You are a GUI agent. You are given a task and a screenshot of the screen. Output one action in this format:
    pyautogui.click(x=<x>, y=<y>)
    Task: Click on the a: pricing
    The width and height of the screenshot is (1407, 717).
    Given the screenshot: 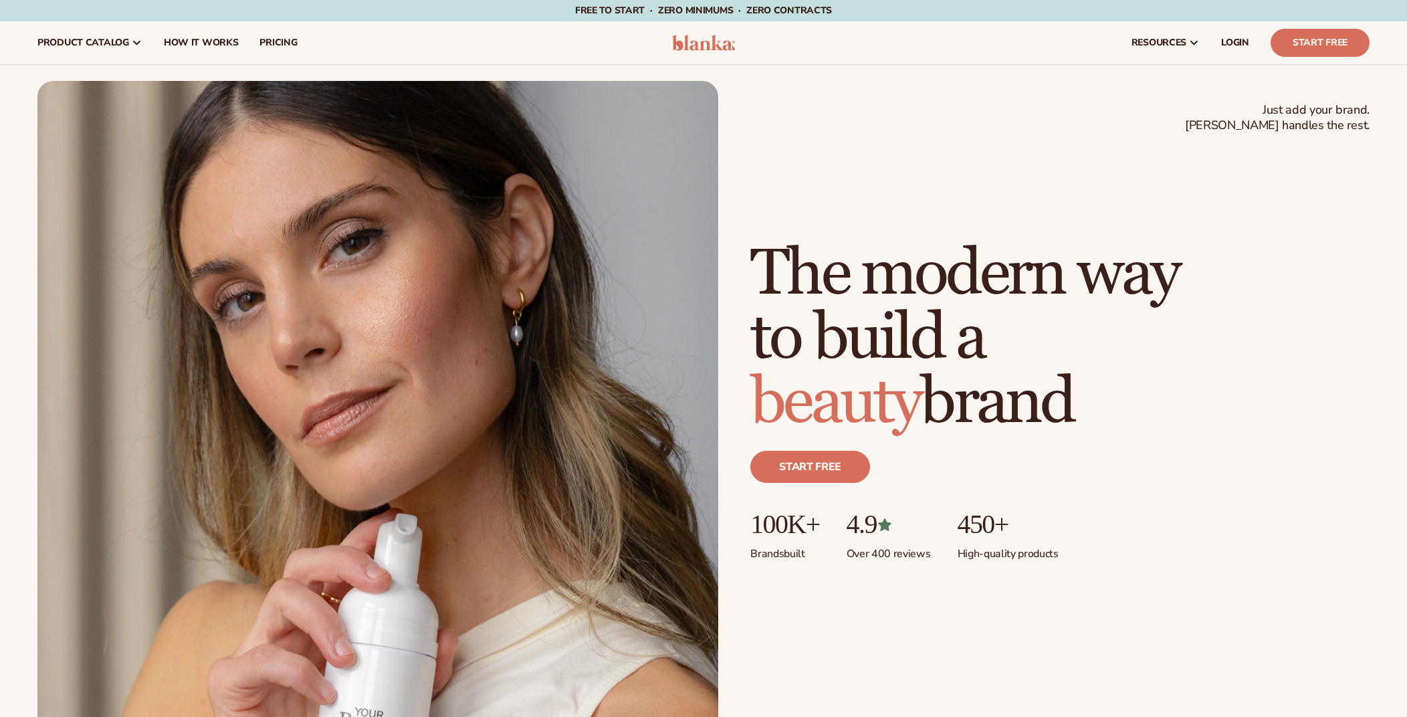 What is the action you would take?
    pyautogui.click(x=278, y=43)
    